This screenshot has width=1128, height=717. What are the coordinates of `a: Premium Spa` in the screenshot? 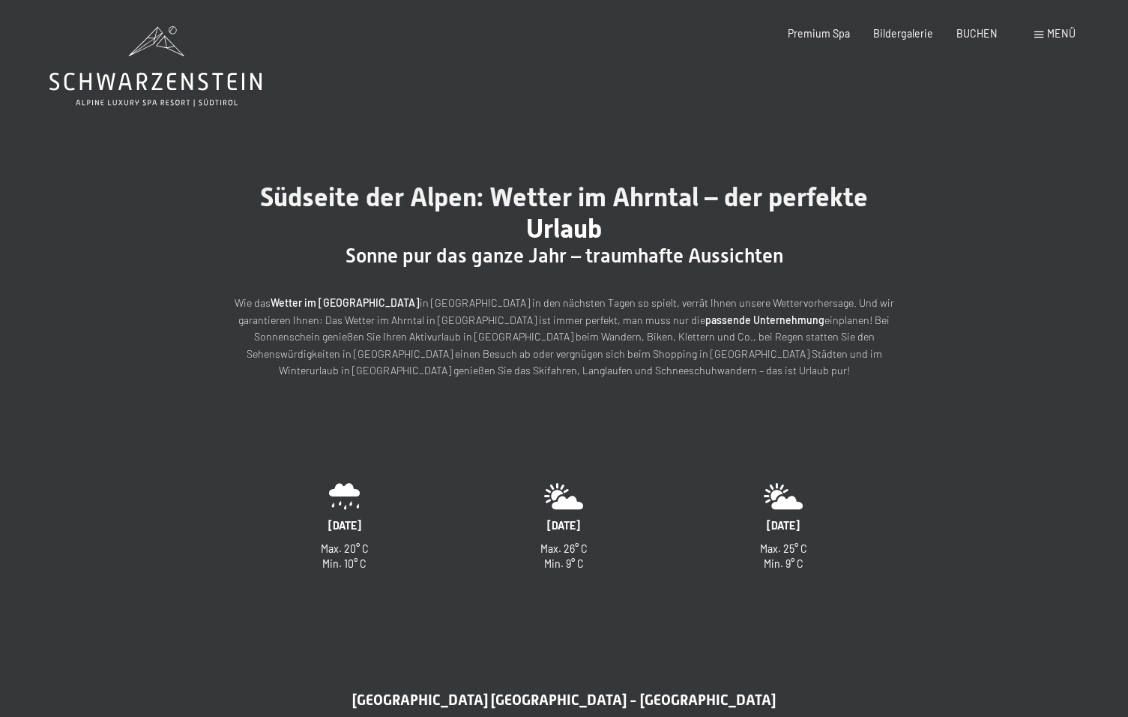 It's located at (819, 33).